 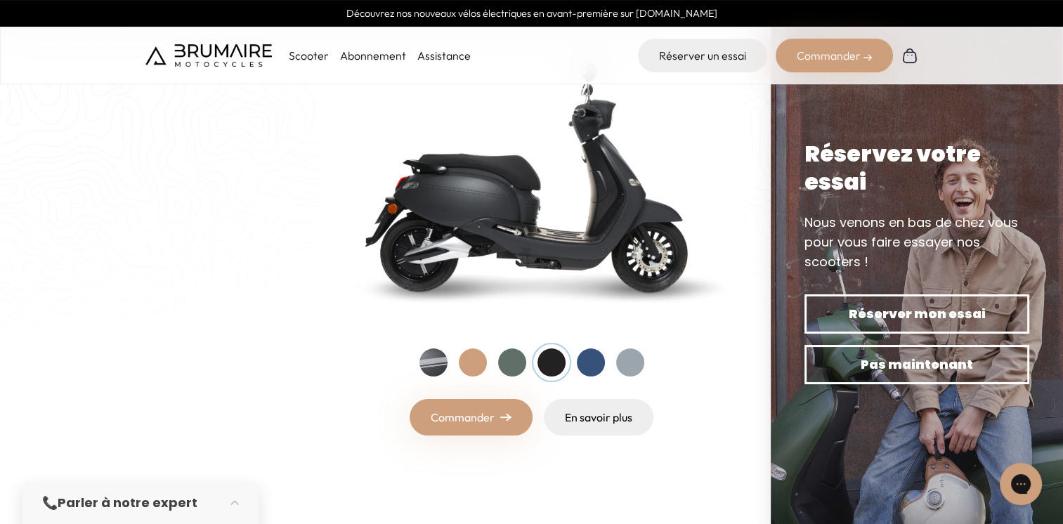 What do you see at coordinates (28, 26) in the screenshot?
I see `button: Gorgias live chat` at bounding box center [28, 26].